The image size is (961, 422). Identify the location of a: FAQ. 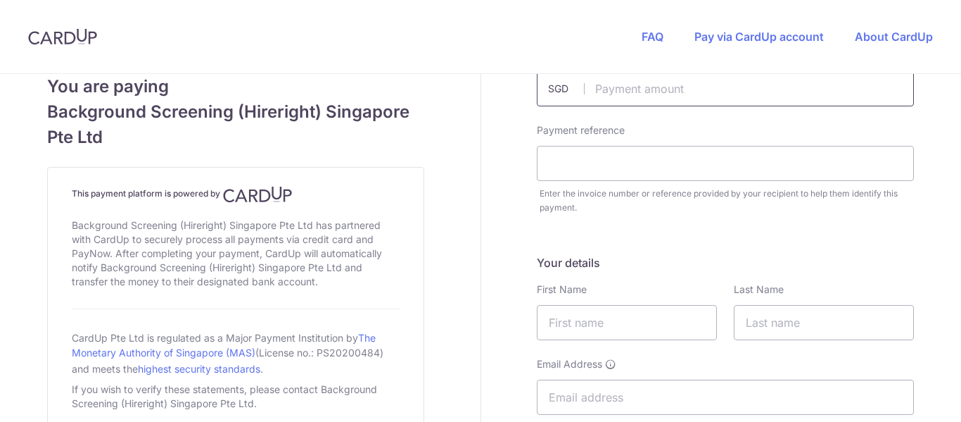
(652, 37).